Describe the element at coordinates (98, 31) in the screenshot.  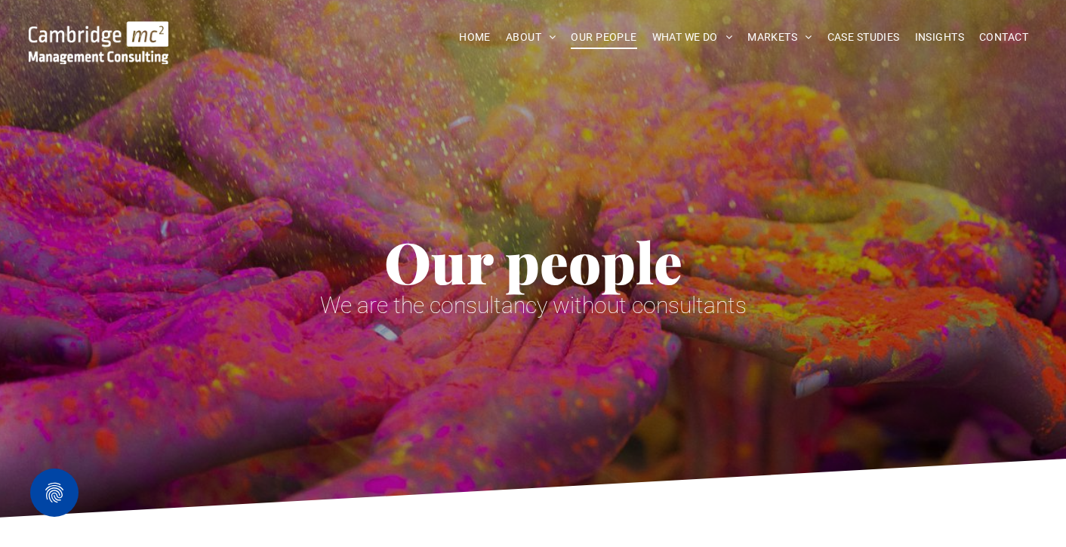
I see `a: Your Business Transformed | Cambridge Management Consulting` at that location.